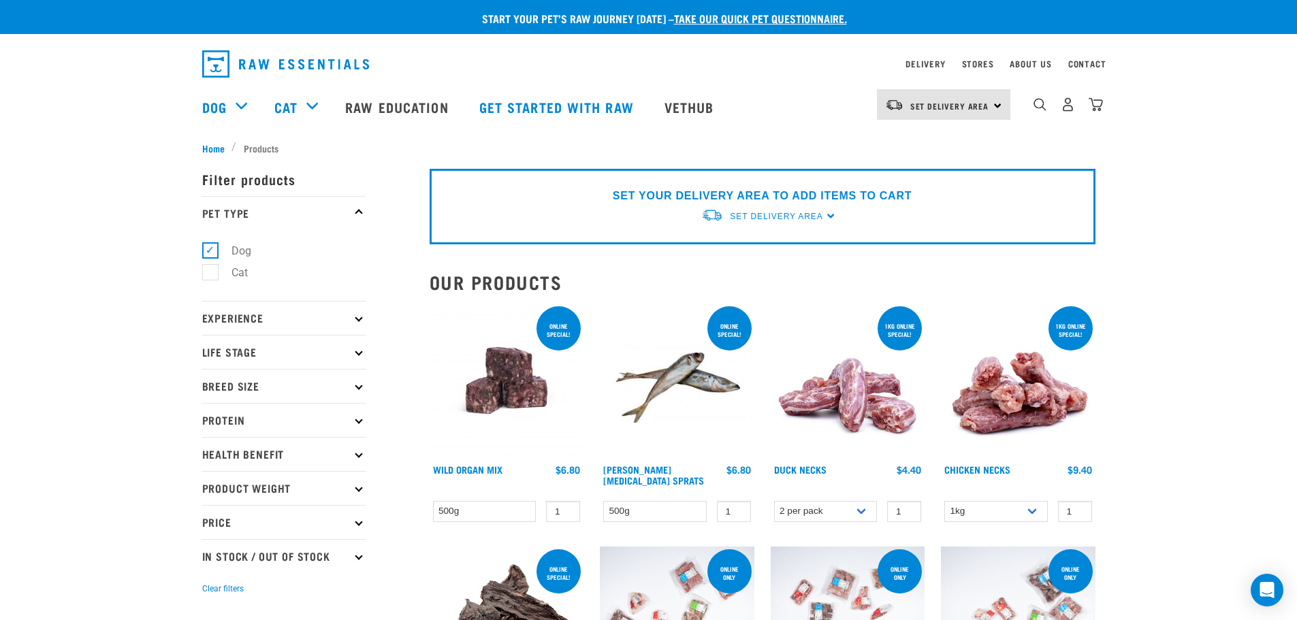  Describe the element at coordinates (284, 318) in the screenshot. I see `p: Experience` at that location.